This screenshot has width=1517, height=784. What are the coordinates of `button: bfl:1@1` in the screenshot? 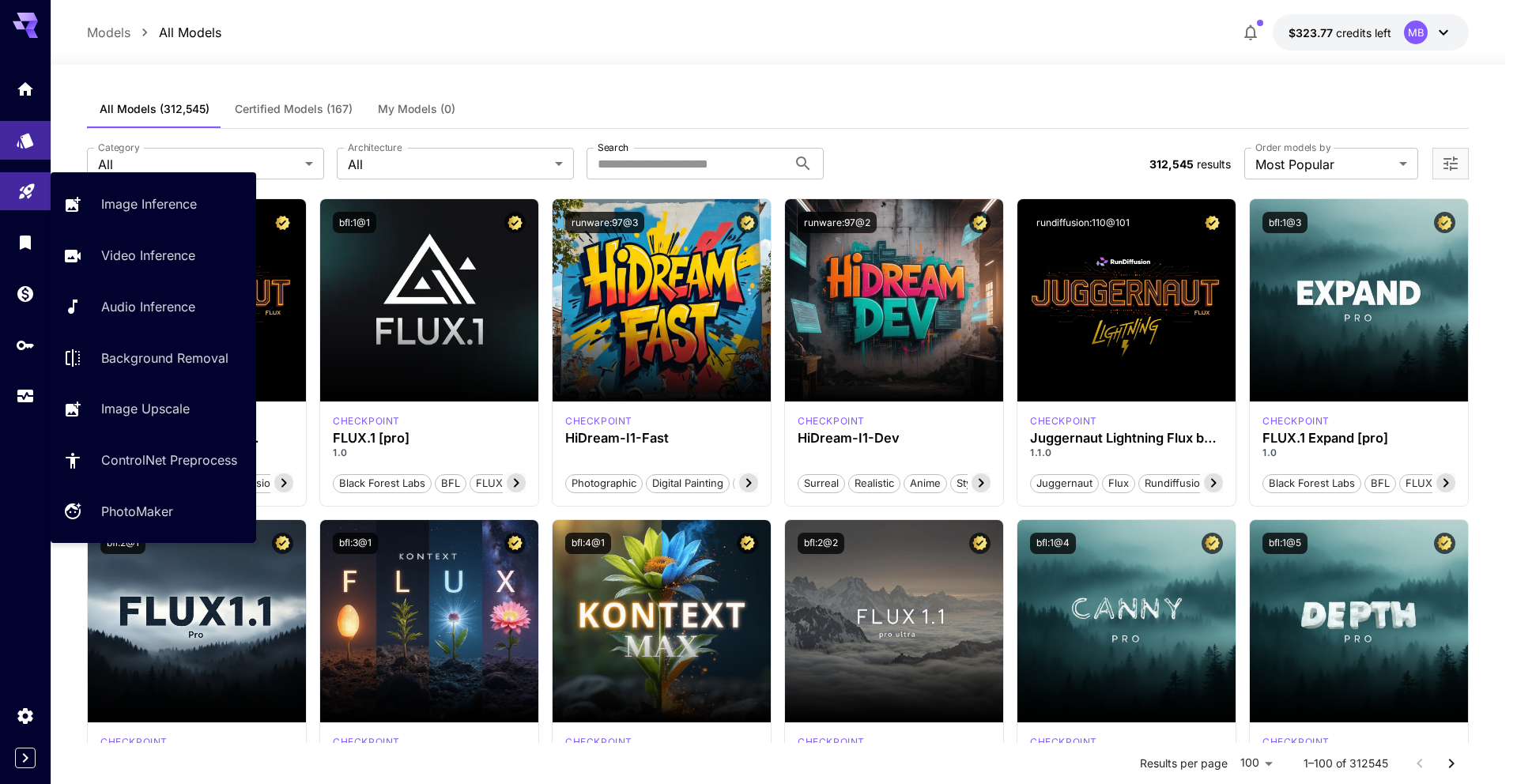 It's located at (354, 222).